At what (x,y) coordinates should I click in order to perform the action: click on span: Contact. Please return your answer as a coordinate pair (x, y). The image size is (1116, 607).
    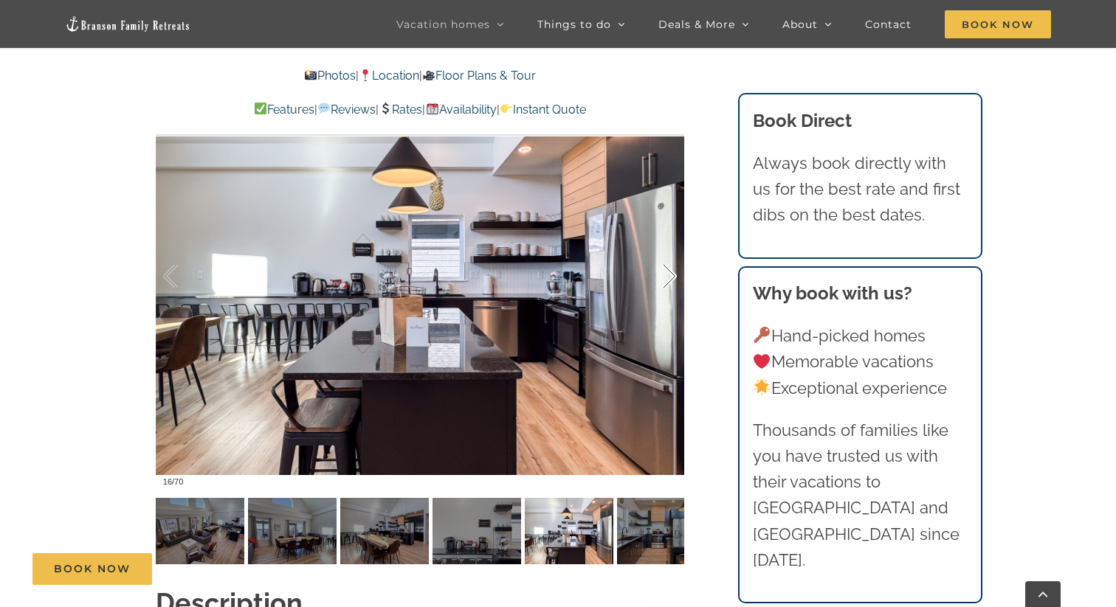
    Looking at the image, I should click on (888, 24).